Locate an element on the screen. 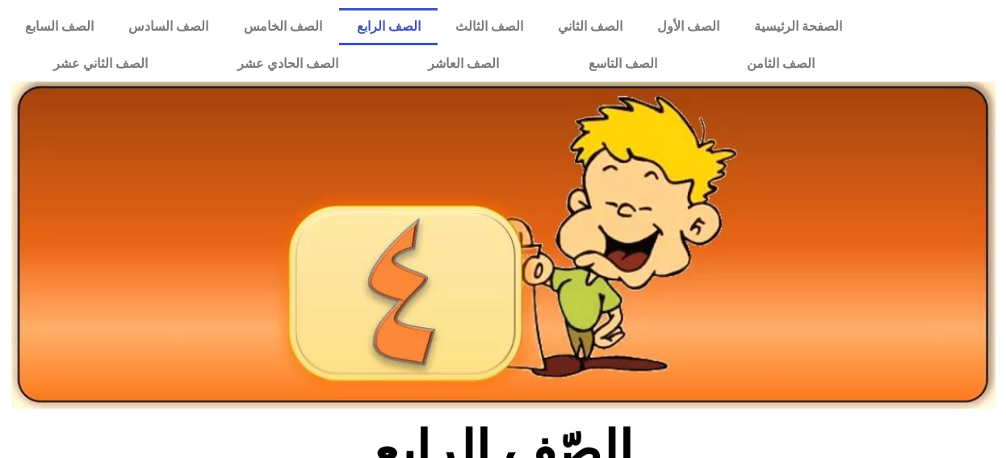  a: الصف الرابع is located at coordinates (388, 27).